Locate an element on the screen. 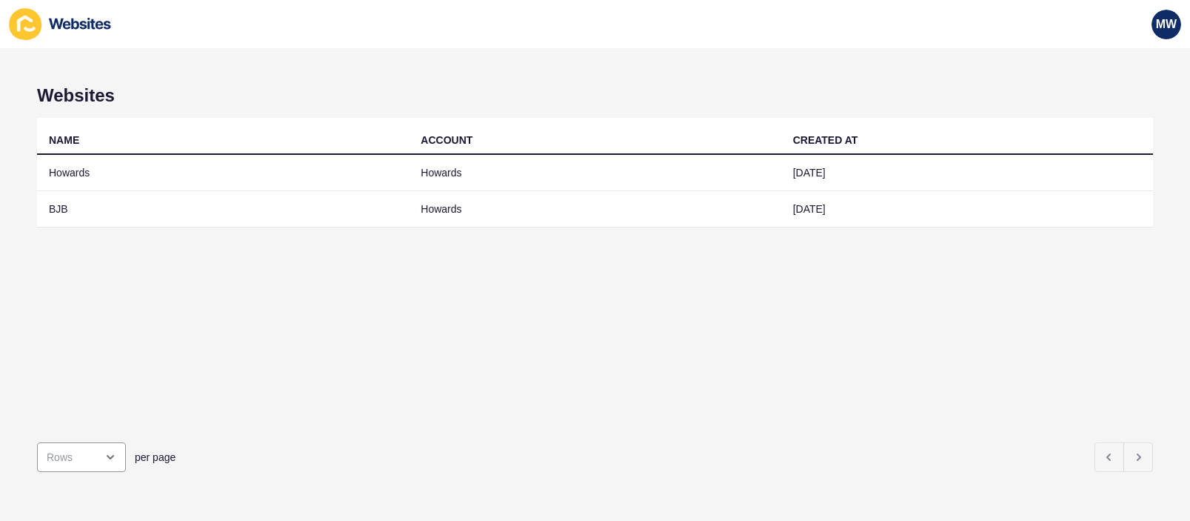 The image size is (1190, 521). span: MW is located at coordinates (1166, 24).